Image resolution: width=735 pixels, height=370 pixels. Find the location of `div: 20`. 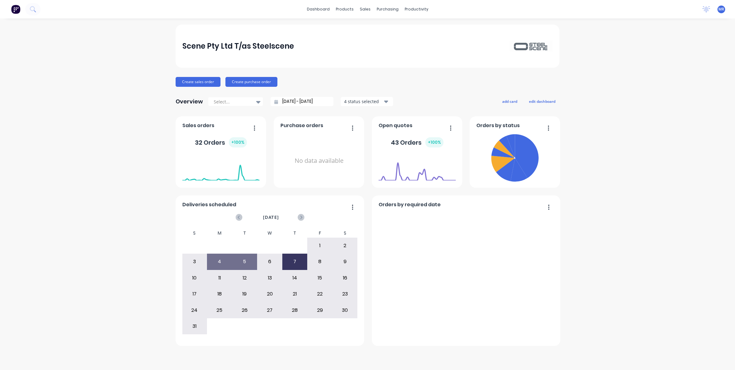

div: 20 is located at coordinates (270, 294).